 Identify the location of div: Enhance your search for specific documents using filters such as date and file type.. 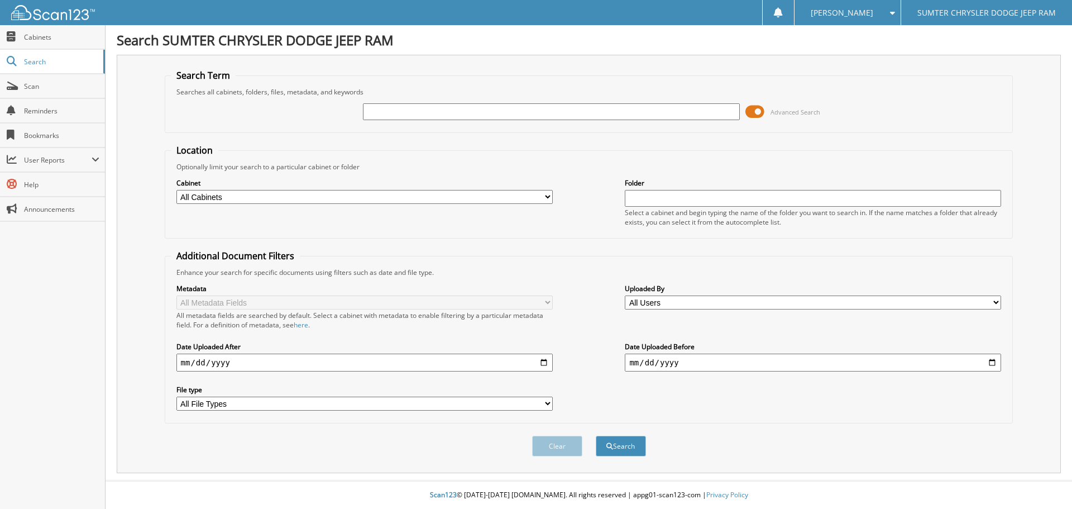
(589, 272).